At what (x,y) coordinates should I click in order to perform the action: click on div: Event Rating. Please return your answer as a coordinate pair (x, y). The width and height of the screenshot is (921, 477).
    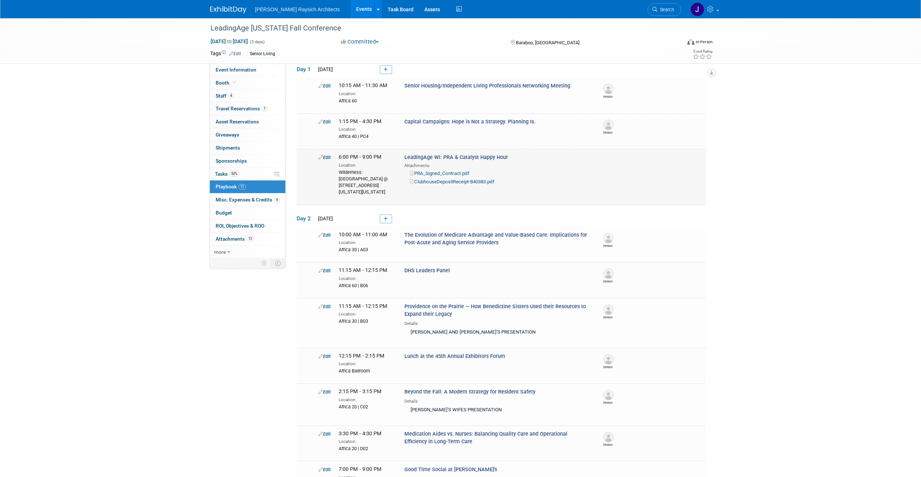
    Looking at the image, I should click on (703, 52).